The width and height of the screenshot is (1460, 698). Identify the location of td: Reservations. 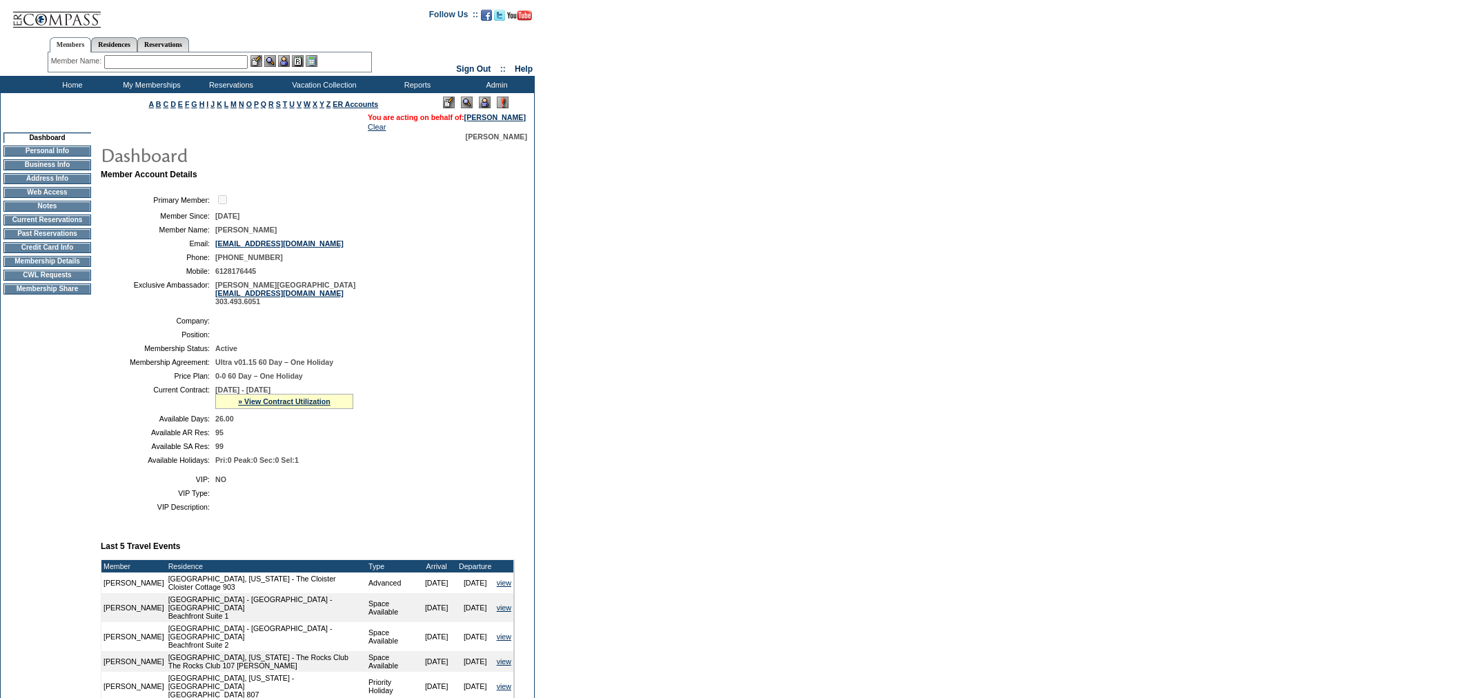
(229, 84).